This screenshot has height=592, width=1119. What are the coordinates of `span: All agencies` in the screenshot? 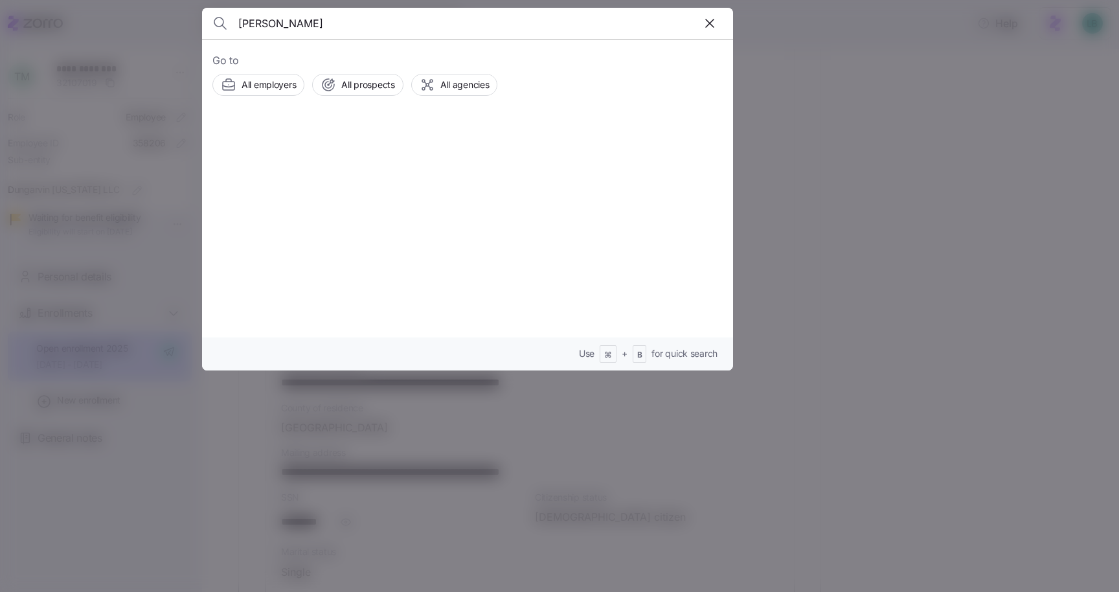 It's located at (465, 85).